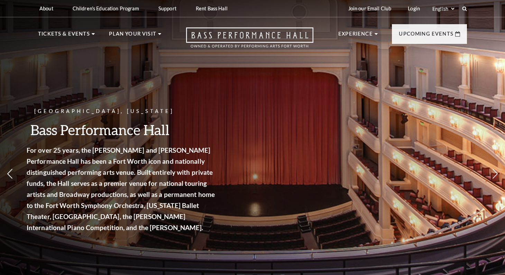  What do you see at coordinates (167, 8) in the screenshot?
I see `p: Support` at bounding box center [167, 8].